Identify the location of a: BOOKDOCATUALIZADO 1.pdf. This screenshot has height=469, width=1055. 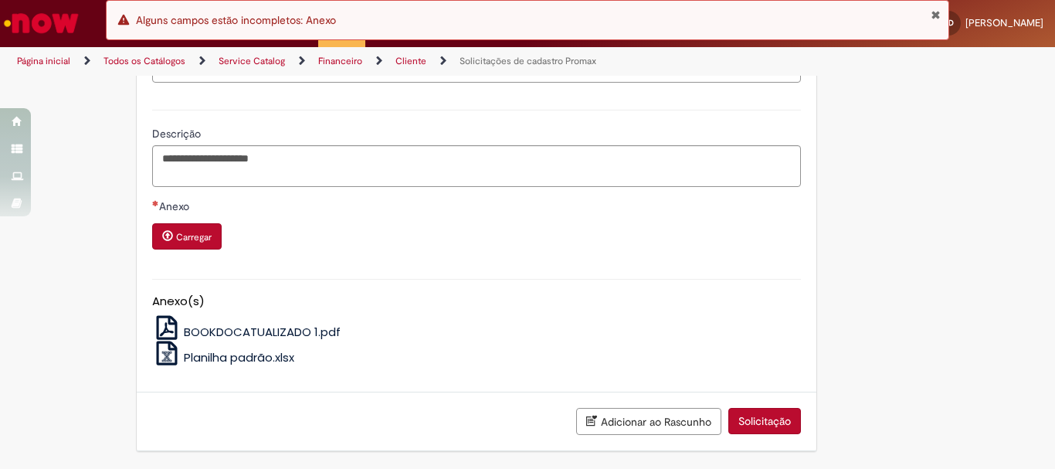
(246, 331).